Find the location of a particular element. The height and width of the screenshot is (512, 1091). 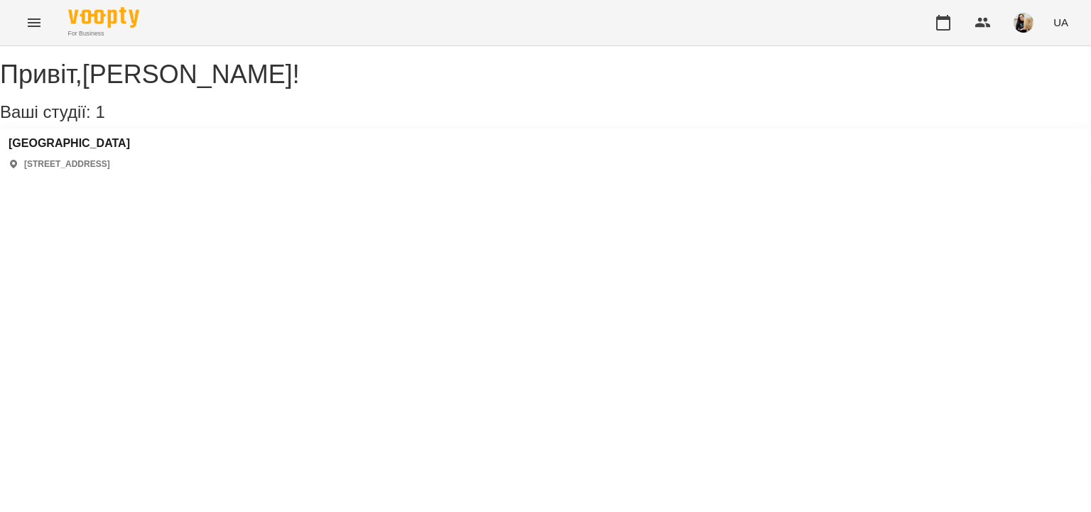

img: e5f873b026a3950b3a8d4ef01e3c1baa.jpeg is located at coordinates (1023, 23).